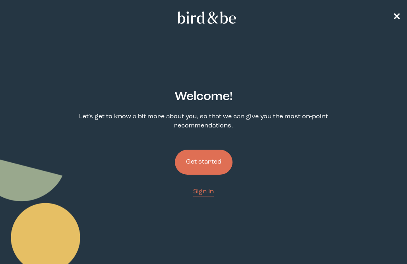 The image size is (407, 264). What do you see at coordinates (204, 162) in the screenshot?
I see `button: Get started` at bounding box center [204, 162].